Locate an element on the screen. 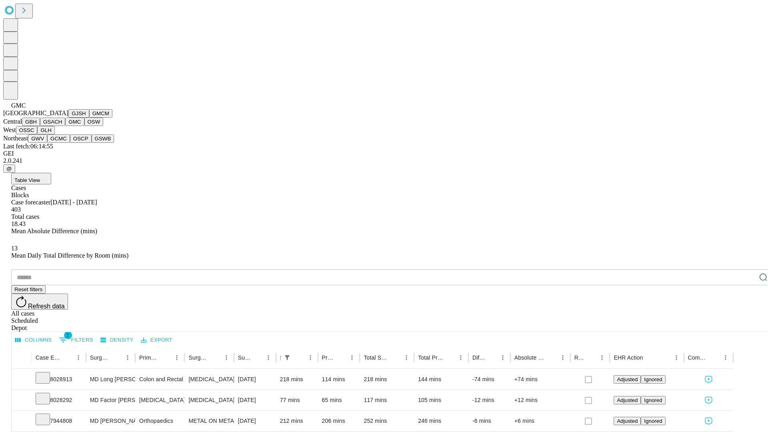  span: GMC is located at coordinates (18, 105).